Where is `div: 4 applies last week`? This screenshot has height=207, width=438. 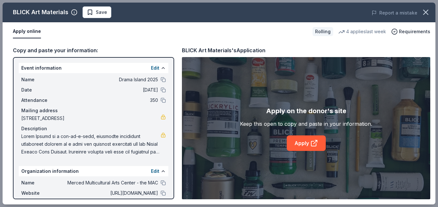 div: 4 applies last week is located at coordinates (362, 32).